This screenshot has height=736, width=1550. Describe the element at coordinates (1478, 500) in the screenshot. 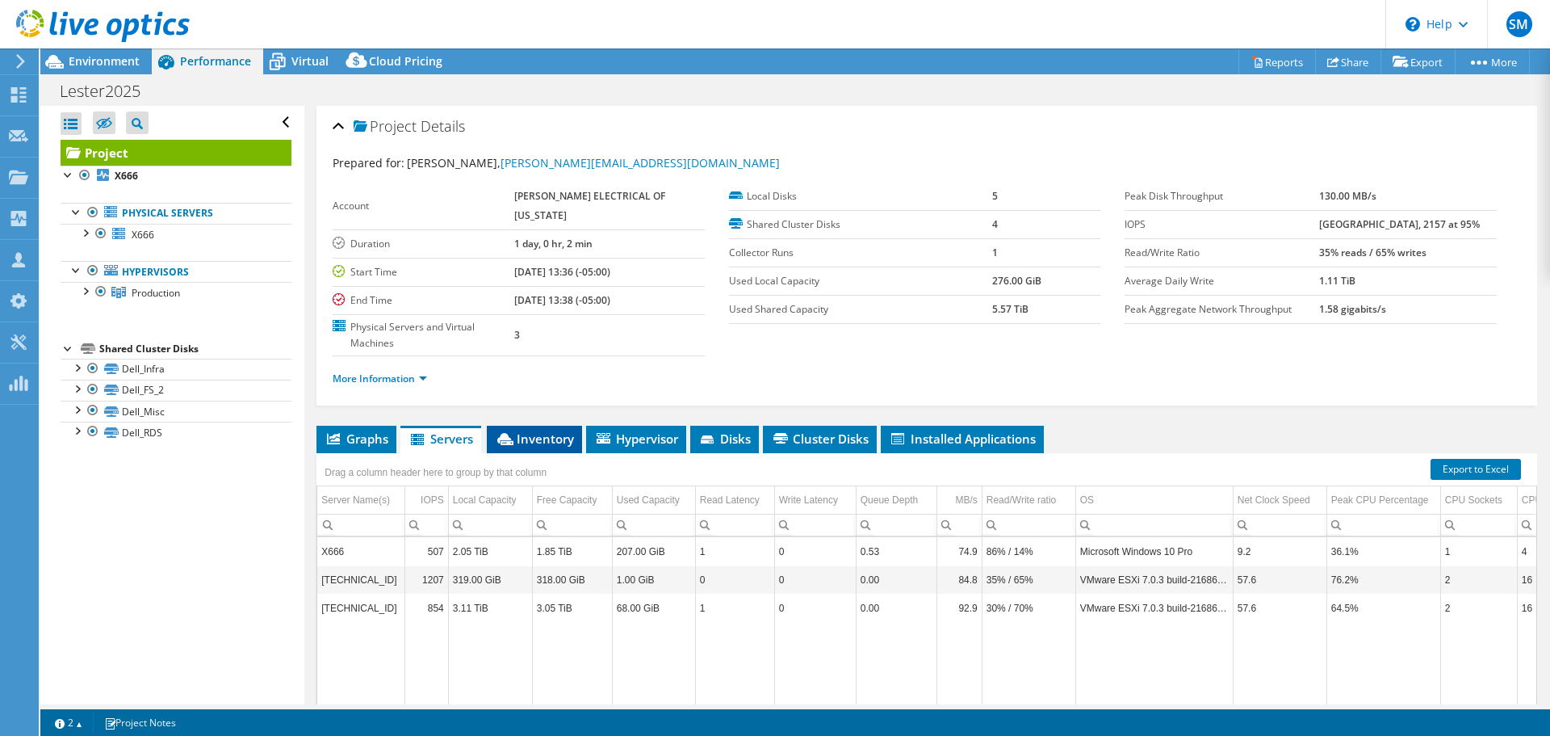

I see `td: CPU Sockets Column` at that location.